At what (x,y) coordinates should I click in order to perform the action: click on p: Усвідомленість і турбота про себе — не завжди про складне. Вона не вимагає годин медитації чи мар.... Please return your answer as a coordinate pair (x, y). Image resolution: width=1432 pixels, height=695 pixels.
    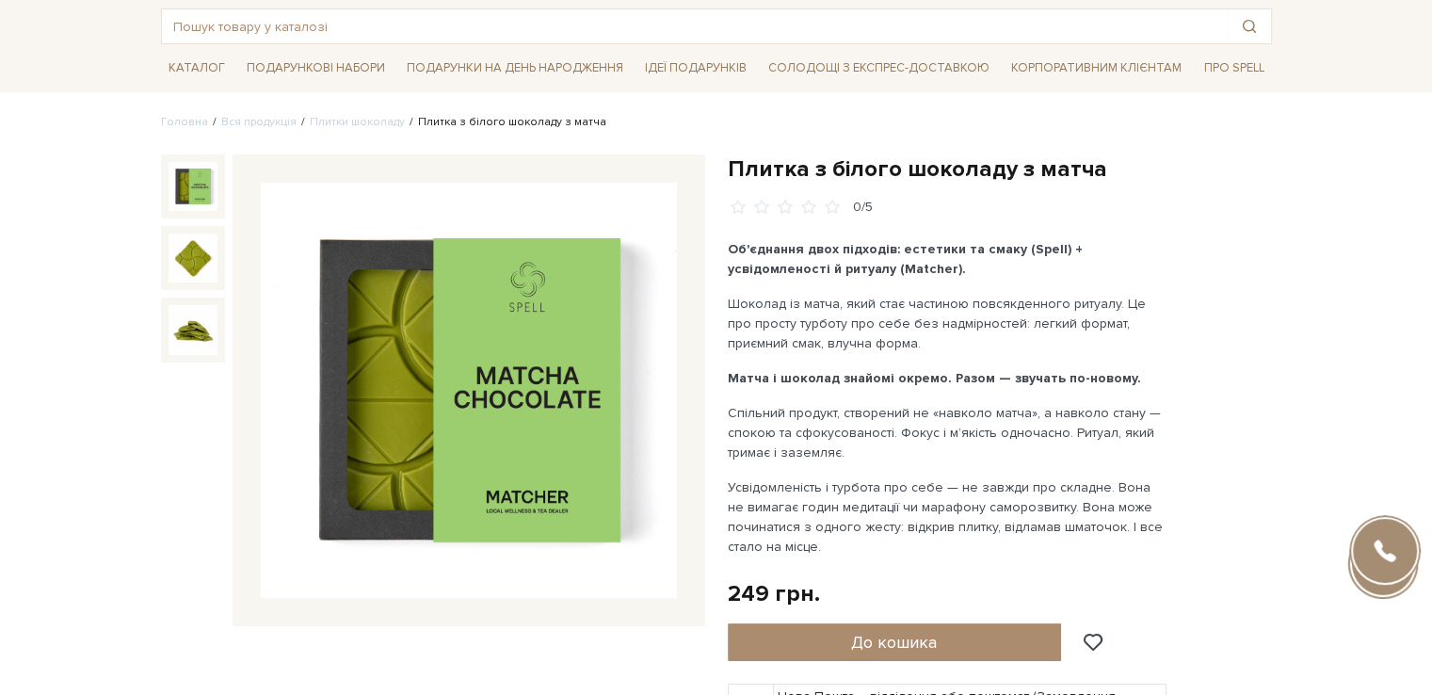
    Looking at the image, I should click on (948, 517).